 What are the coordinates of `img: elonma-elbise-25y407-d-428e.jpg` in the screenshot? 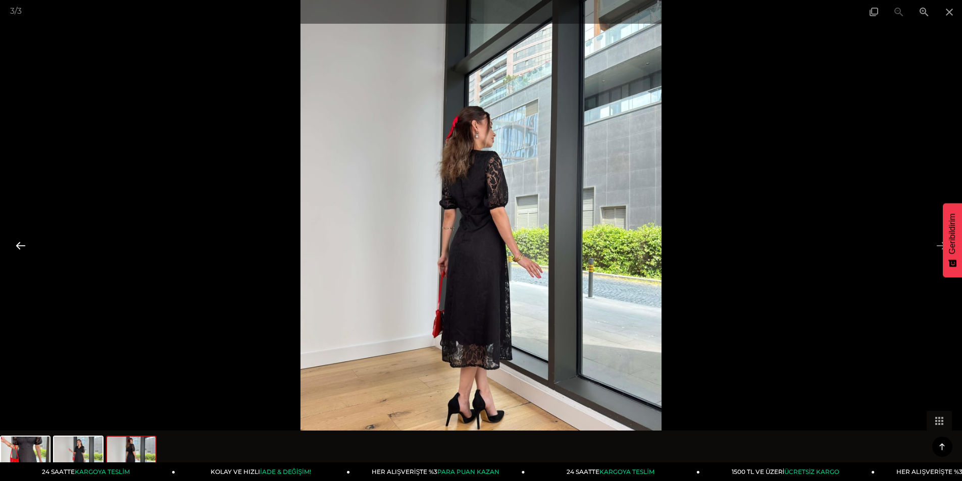 It's located at (78, 456).